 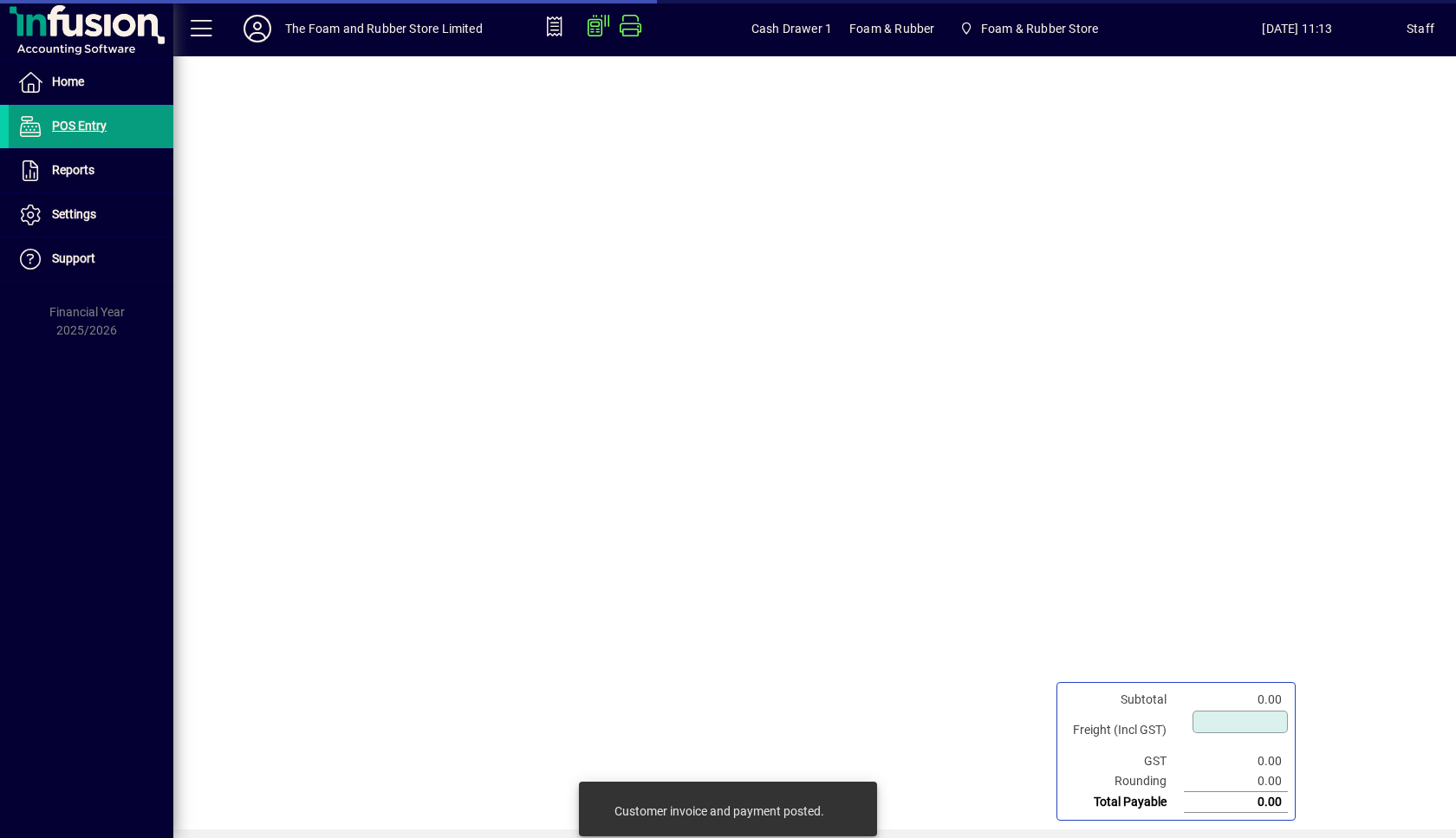 What do you see at coordinates (91, 171) in the screenshot?
I see `a: Reports` at bounding box center [91, 171].